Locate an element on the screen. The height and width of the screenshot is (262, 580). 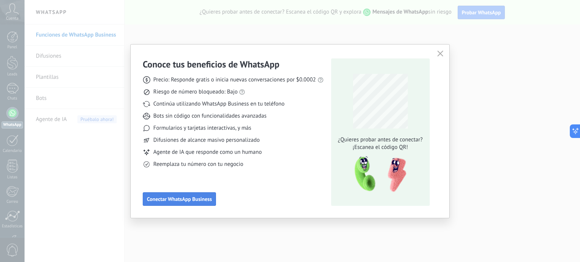
img: qr-pic-1x.png is located at coordinates (378, 174).